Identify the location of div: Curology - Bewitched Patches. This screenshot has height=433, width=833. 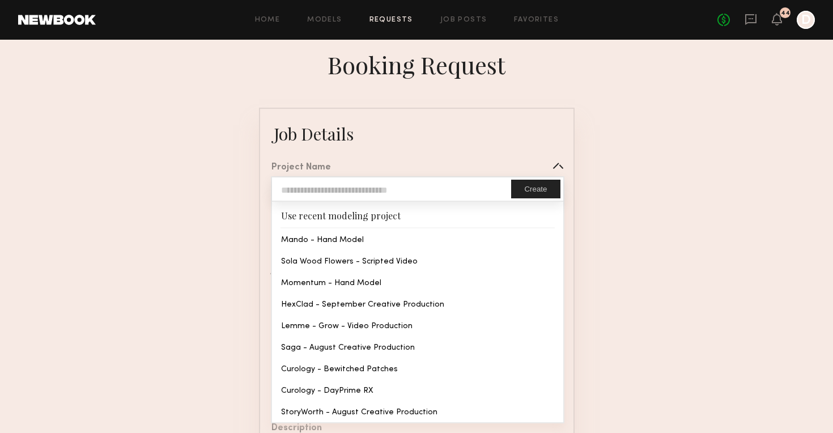
(417, 368).